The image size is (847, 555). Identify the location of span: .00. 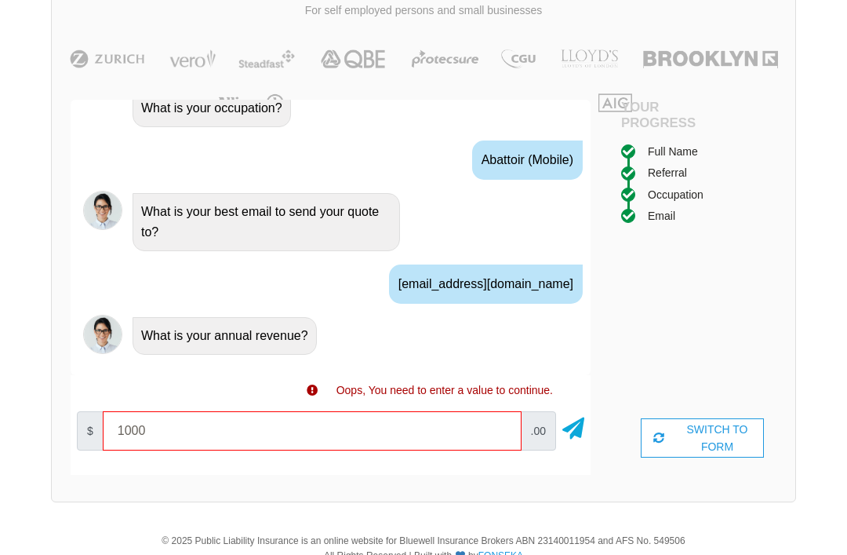
(538, 431).